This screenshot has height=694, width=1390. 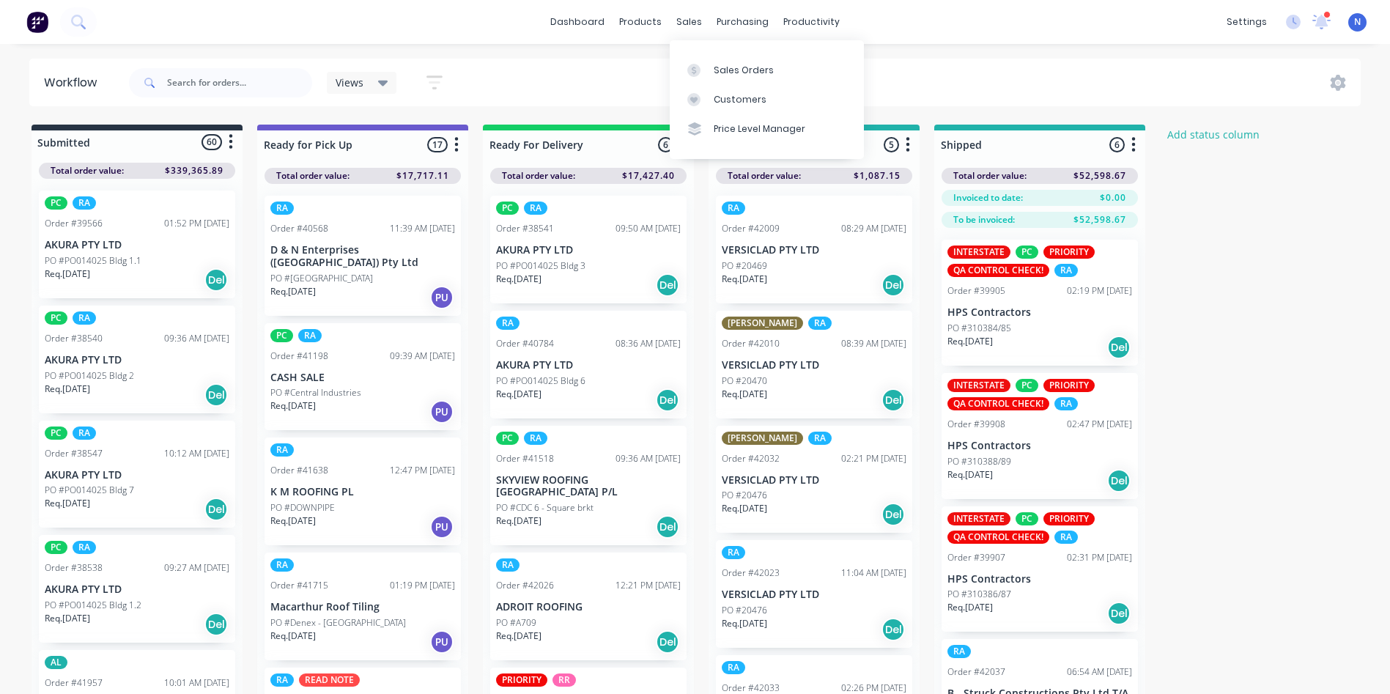 What do you see at coordinates (93, 261) in the screenshot?
I see `p: PO #PO014025 Bldg 1.1` at bounding box center [93, 261].